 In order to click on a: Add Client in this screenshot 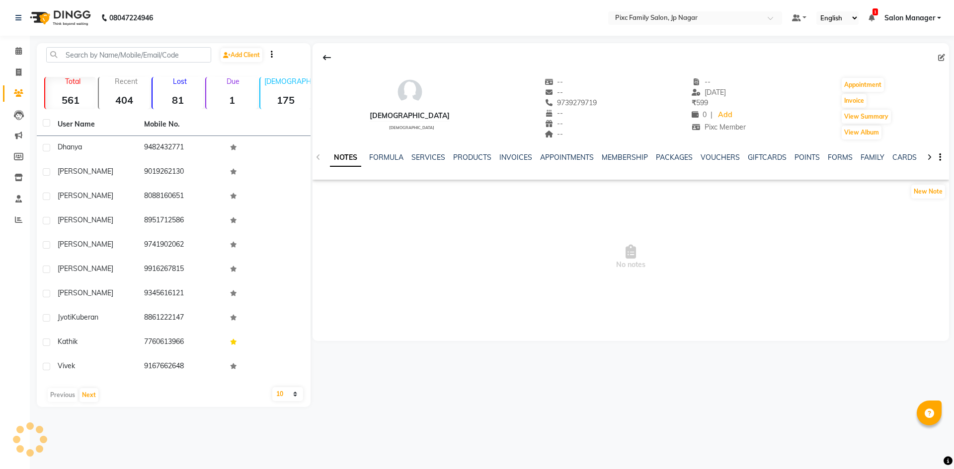, I will do `click(241, 55)`.